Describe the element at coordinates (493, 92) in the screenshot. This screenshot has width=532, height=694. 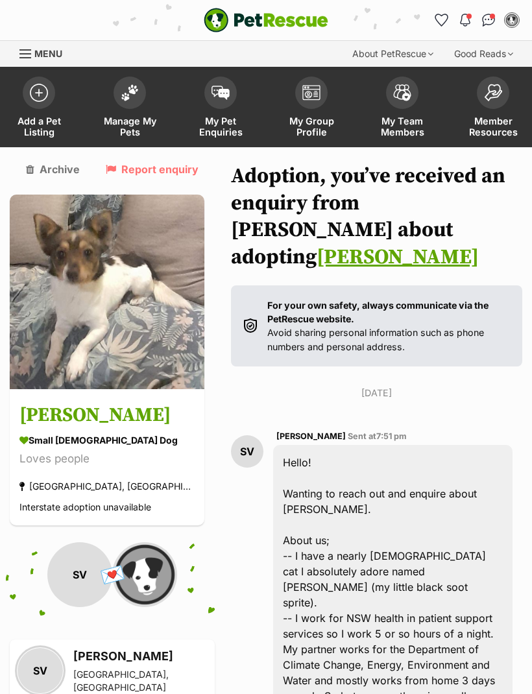
I see `img: member-resources-icon-8e73f808a243e03378d46382f2149f9095a855e16c252ad45f914b54edf8863c.svg` at that location.